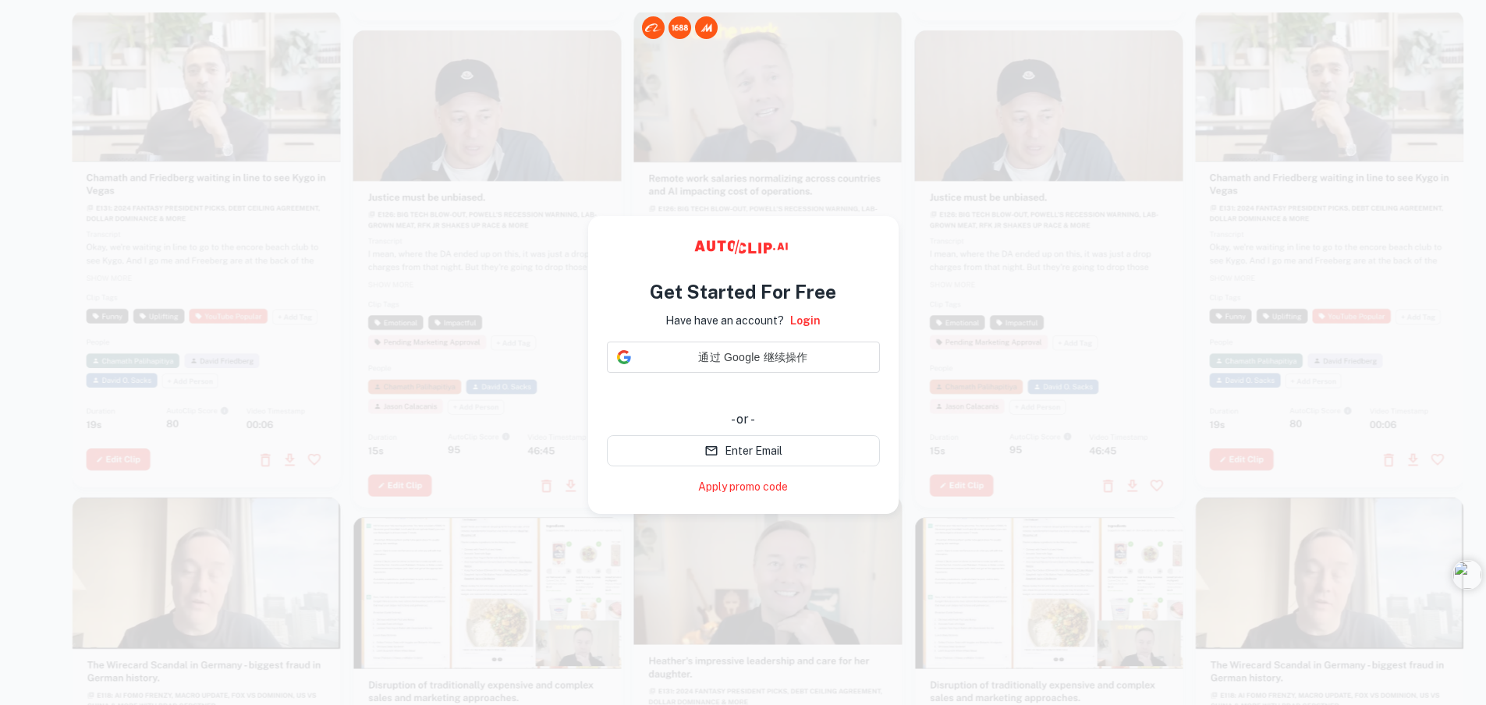  What do you see at coordinates (743, 420) in the screenshot?
I see `div: - or -` at bounding box center [743, 420].